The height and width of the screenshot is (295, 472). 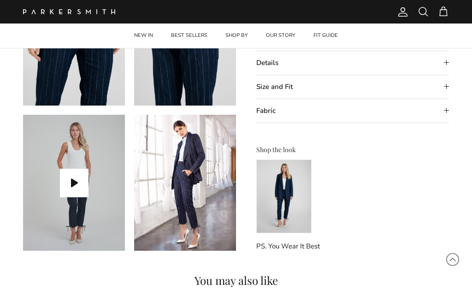 What do you see at coordinates (236, 280) in the screenshot?
I see `h4: You may also like` at bounding box center [236, 280].